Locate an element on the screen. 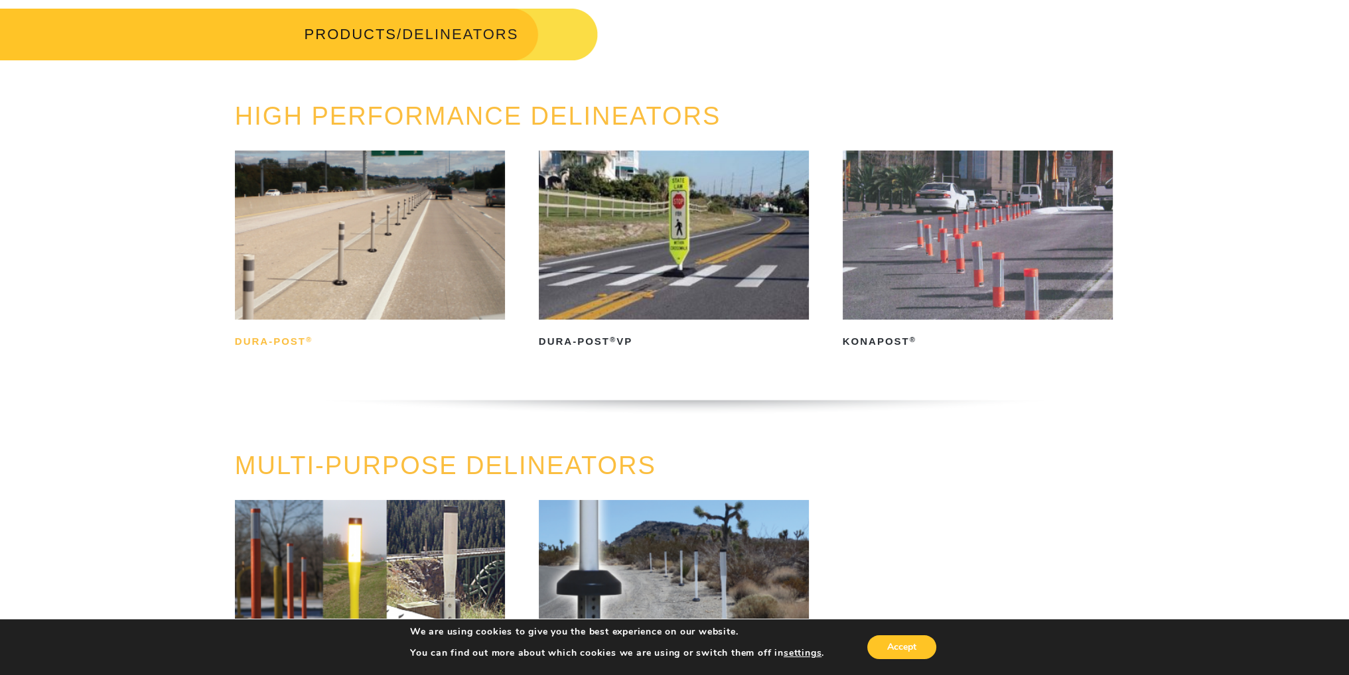 The height and width of the screenshot is (675, 1349). p: We are using cookies to give you the best experience on our website. is located at coordinates (617, 632).